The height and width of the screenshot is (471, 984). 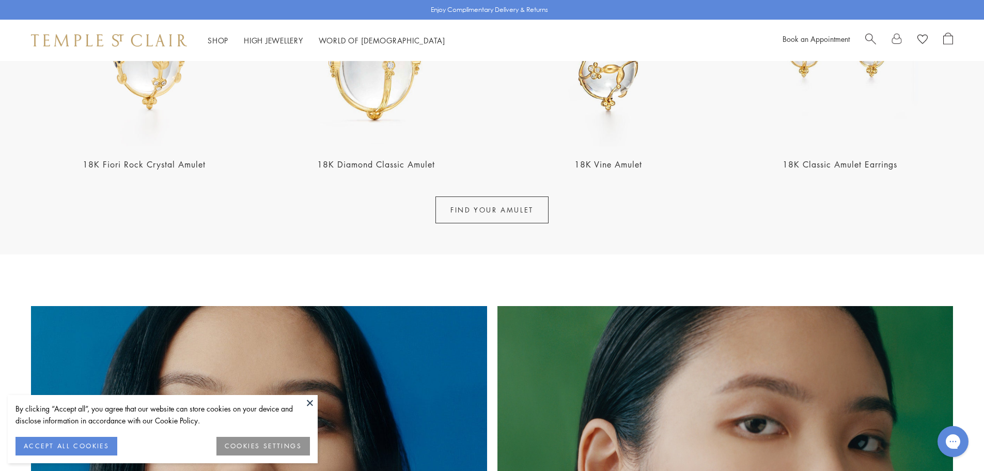 I want to click on nav: Main navigation, so click(x=326, y=40).